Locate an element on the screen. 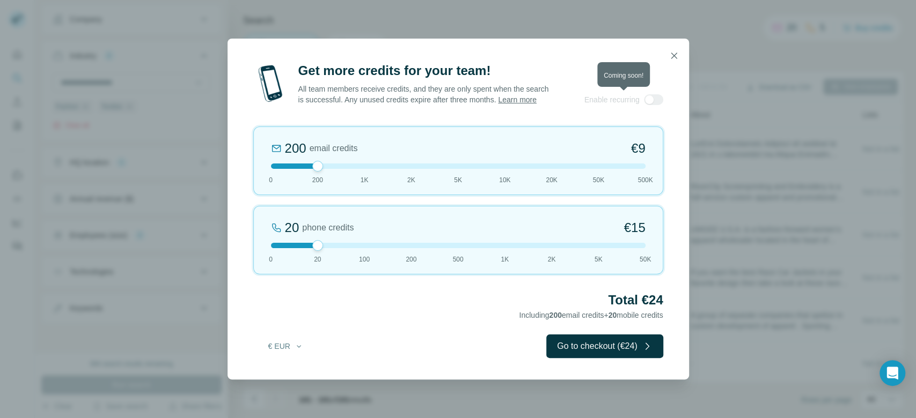 The width and height of the screenshot is (916, 418). span: Including email credits + mobile credits is located at coordinates (591, 315).